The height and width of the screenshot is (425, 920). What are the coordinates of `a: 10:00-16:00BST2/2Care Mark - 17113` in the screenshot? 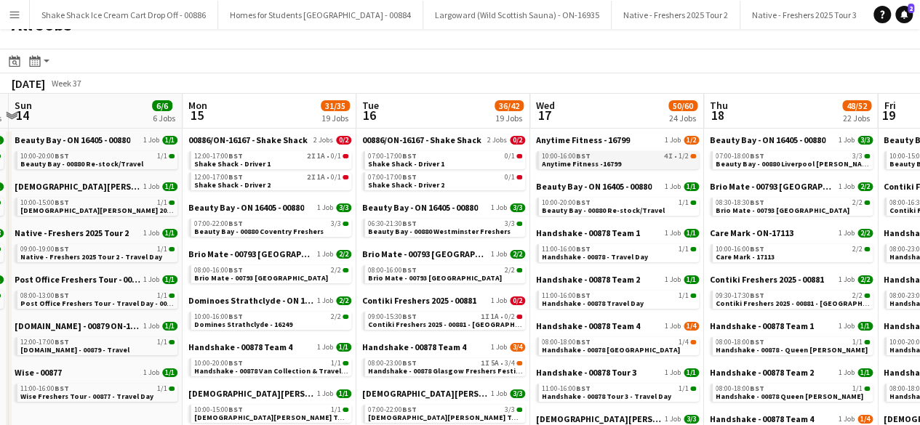 It's located at (793, 252).